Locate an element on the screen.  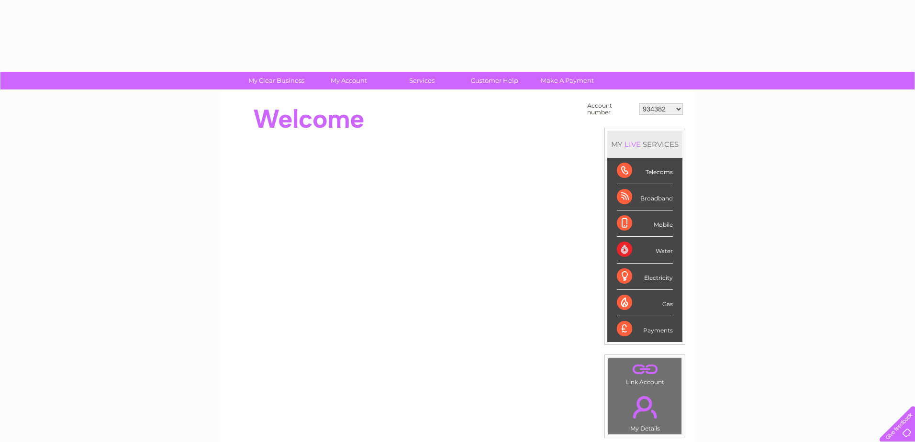
div: Electricity is located at coordinates (645, 277).